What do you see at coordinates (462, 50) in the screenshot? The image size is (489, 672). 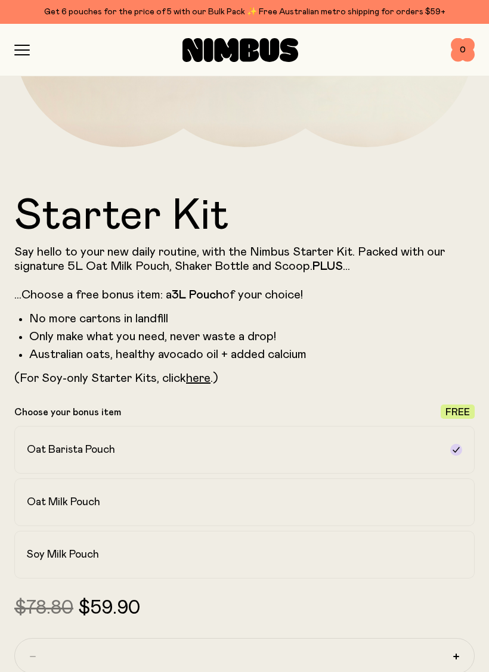 I see `span: 0` at bounding box center [462, 50].